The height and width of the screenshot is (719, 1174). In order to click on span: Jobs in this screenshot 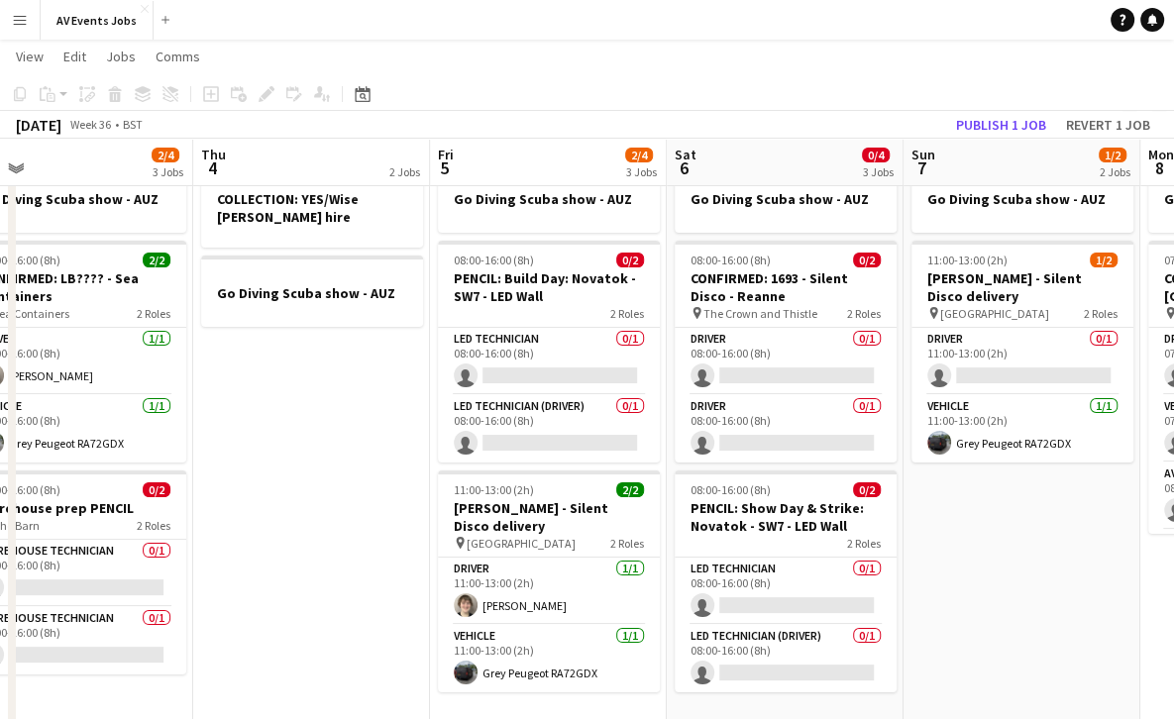, I will do `click(121, 56)`.